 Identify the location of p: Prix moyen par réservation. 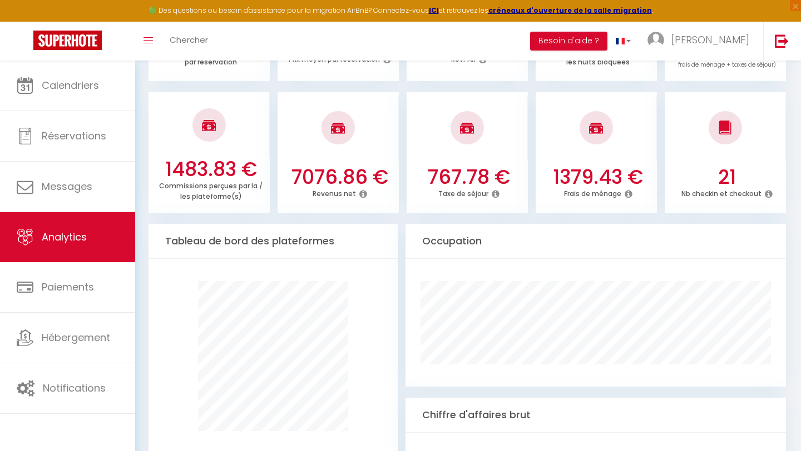
(334, 58).